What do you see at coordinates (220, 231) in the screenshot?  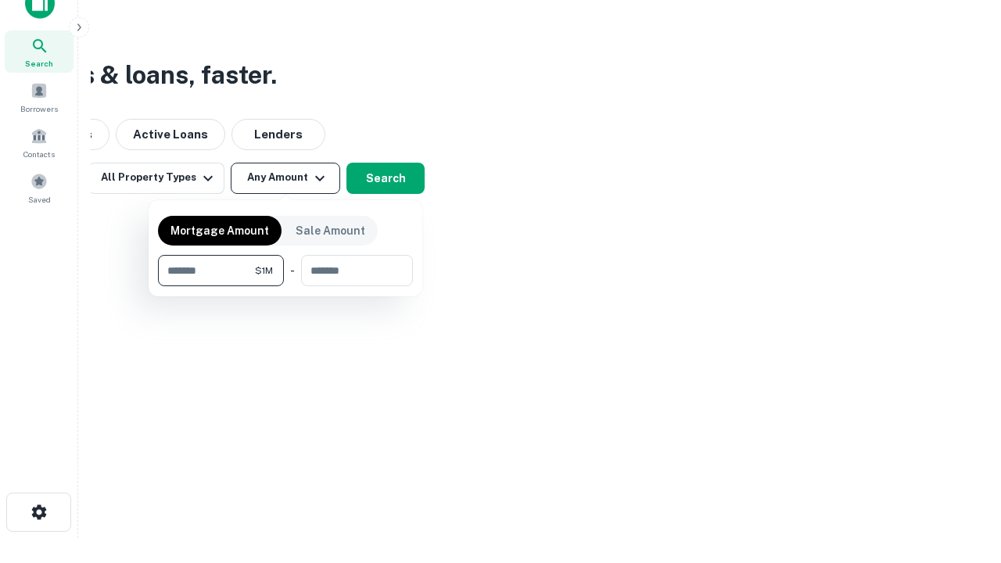 I see `p: Mortgage Amount` at bounding box center [220, 231].